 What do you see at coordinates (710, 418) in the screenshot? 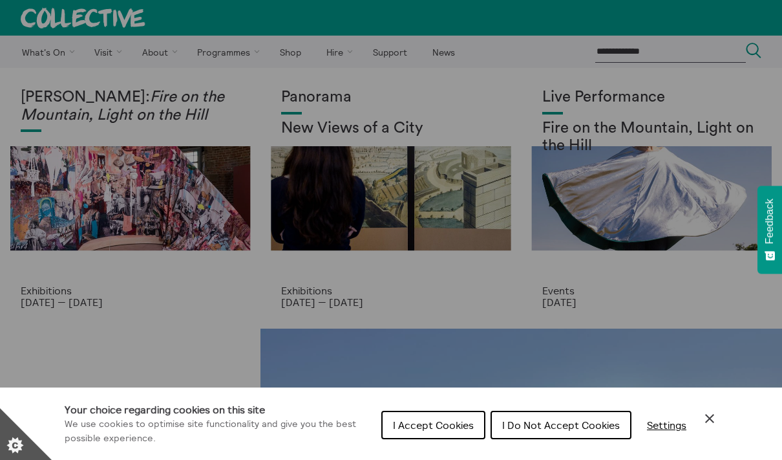
I see `button: Close Cookie Control` at bounding box center [710, 418].